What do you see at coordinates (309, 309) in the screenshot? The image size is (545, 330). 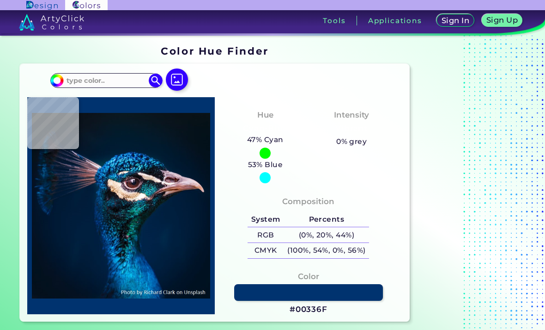 I see `h3: #00336F` at bounding box center [309, 309].